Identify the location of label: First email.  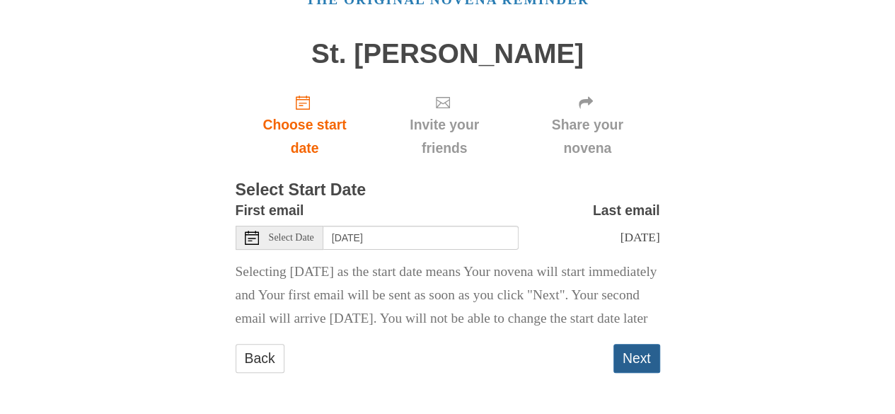
(270, 210).